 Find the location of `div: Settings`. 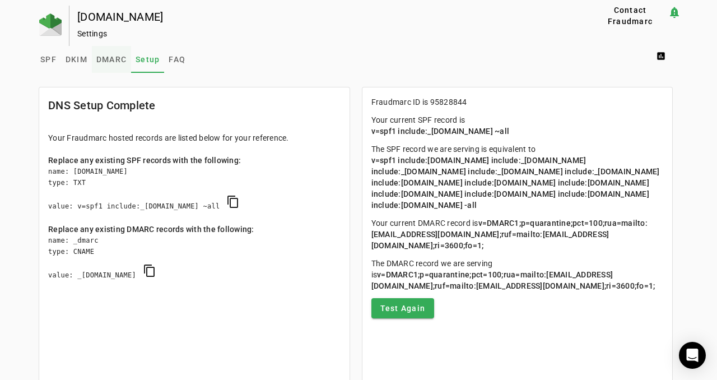

div: Settings is located at coordinates (317, 34).